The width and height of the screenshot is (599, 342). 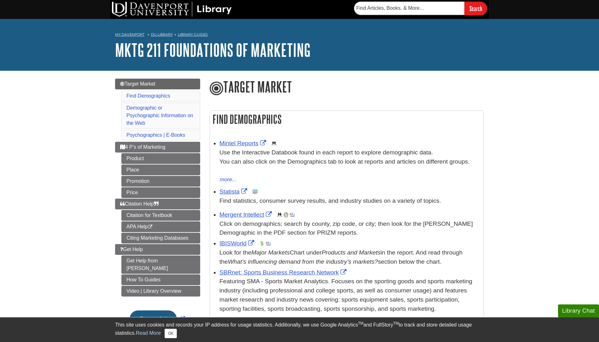 What do you see at coordinates (161, 181) in the screenshot?
I see `a: Promotion` at bounding box center [161, 181].